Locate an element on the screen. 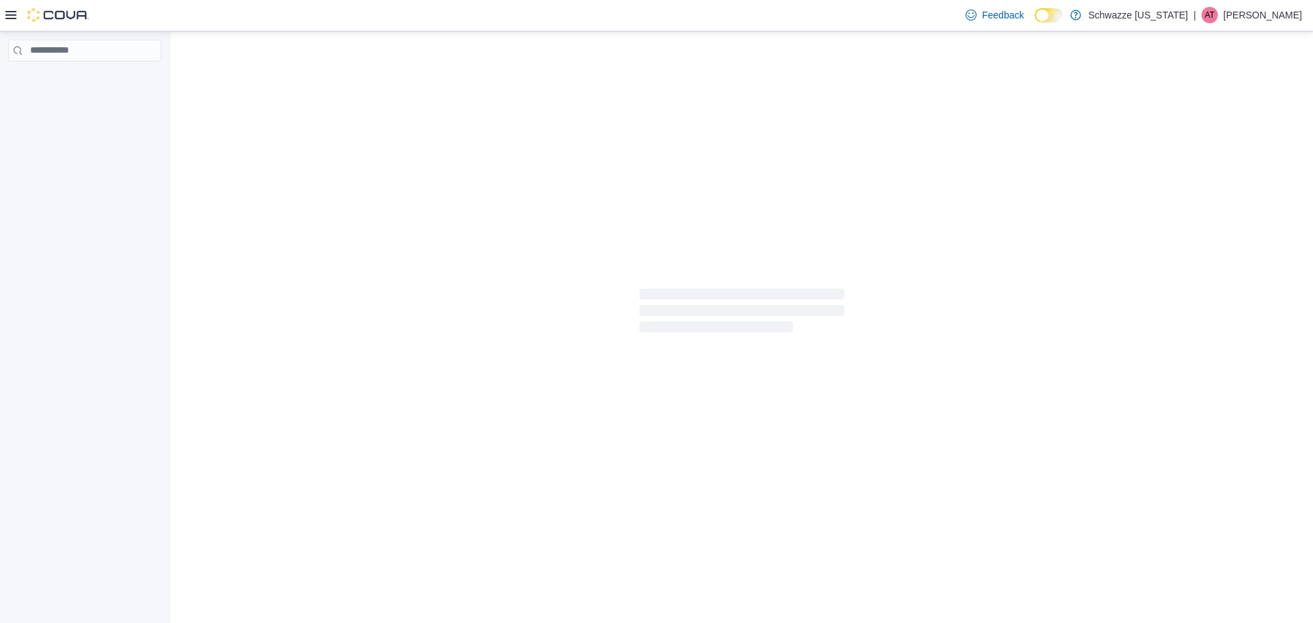 The image size is (1313, 623). span: Feedback is located at coordinates (1003, 15).